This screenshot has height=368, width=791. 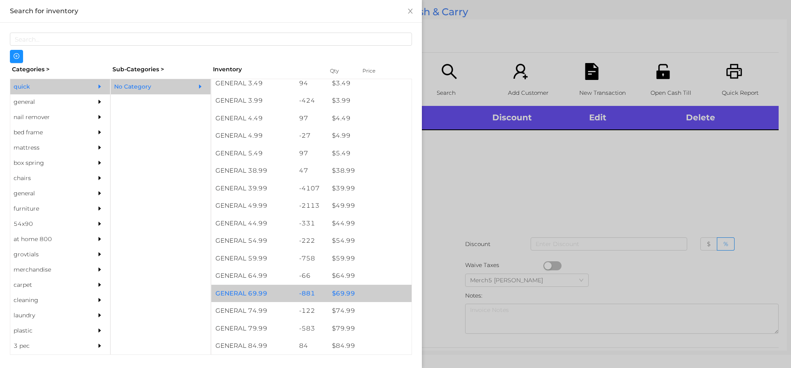 What do you see at coordinates (370, 171) in the screenshot?
I see `div: $ 38.99` at bounding box center [370, 171].